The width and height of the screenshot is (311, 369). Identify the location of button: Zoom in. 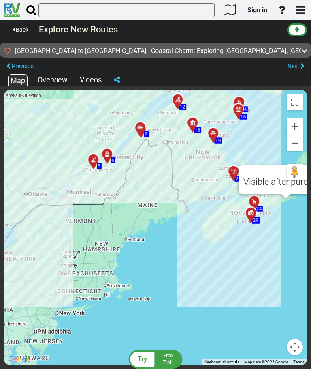
(295, 127).